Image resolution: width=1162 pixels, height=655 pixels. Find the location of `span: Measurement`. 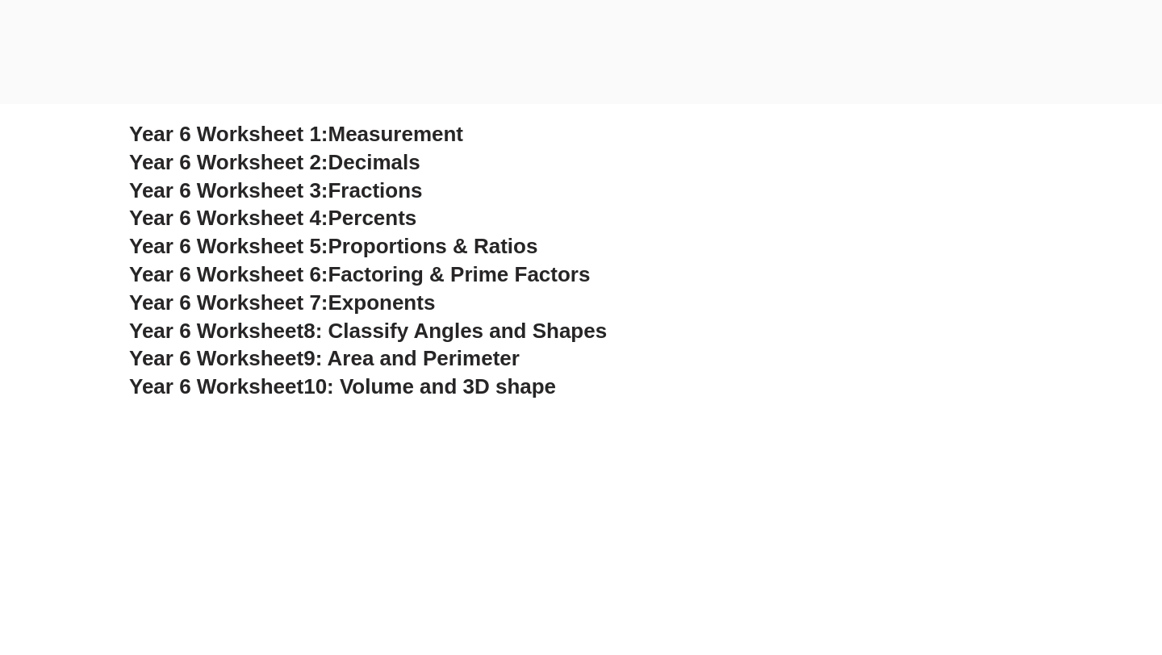

span: Measurement is located at coordinates (396, 134).